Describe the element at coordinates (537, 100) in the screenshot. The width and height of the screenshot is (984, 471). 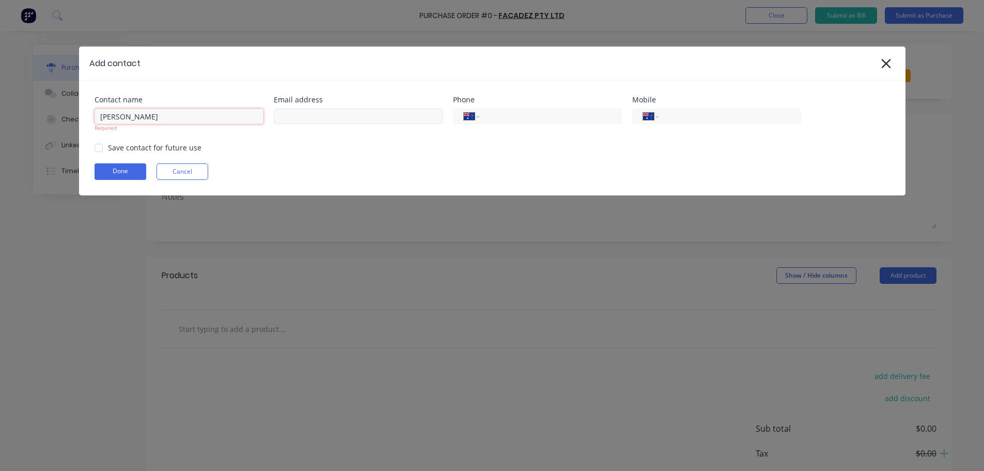
I see `div: Phone` at that location.